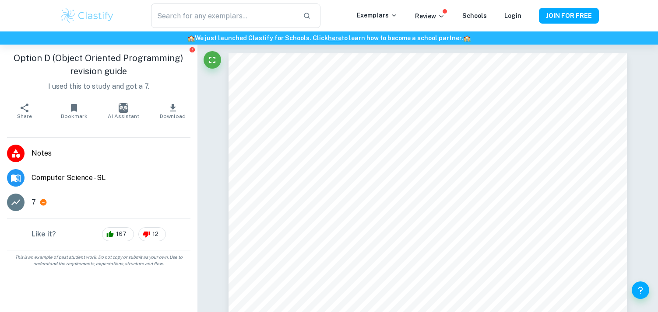 This screenshot has height=312, width=658. I want to click on h6: We just launched Clastify for Schools. Click to learn how to become a school partner., so click(329, 38).